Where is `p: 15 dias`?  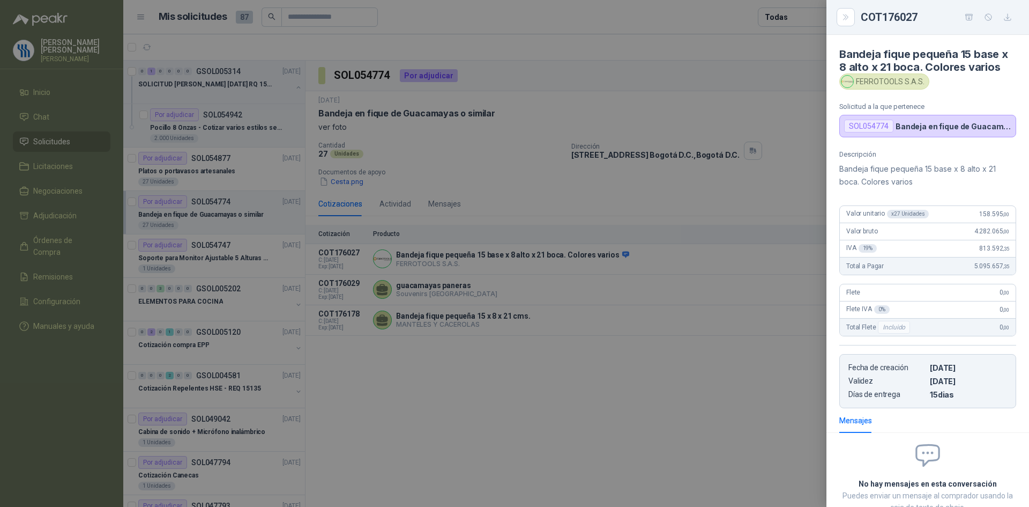
p: 15 dias is located at coordinates (969, 394).